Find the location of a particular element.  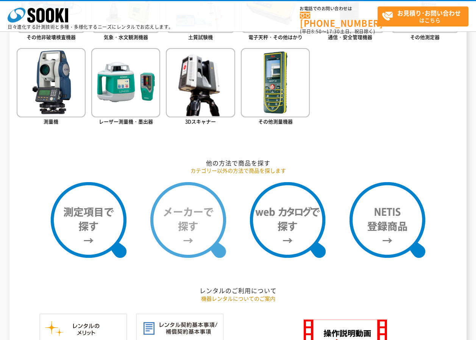

span: その他測定器 is located at coordinates (425, 37).